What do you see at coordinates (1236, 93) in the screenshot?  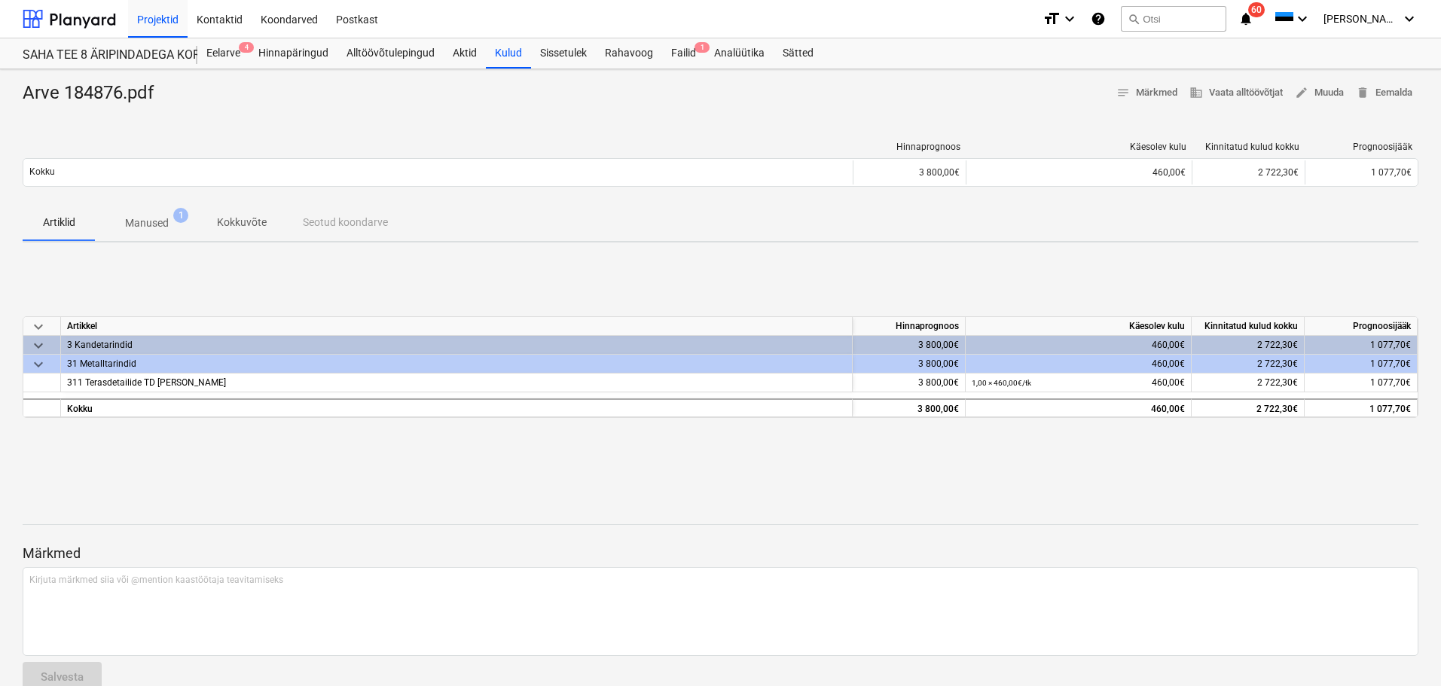 I see `button: Vaata alltöövõtjat` at bounding box center [1236, 93].